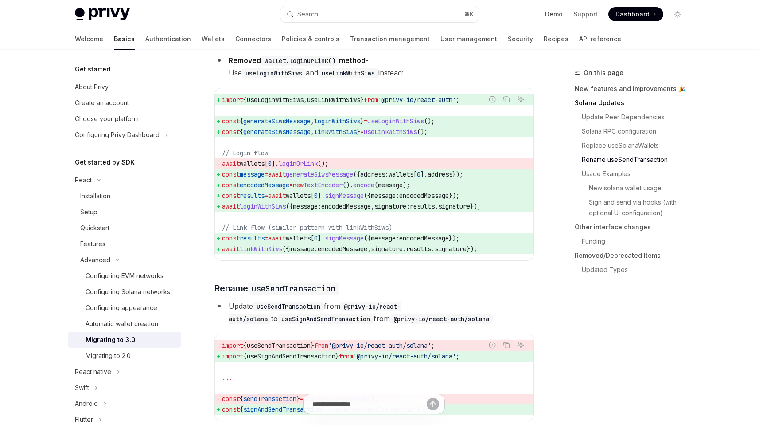 The width and height of the screenshot is (759, 425). Describe the element at coordinates (336, 132) in the screenshot. I see `span: linkWithSiws` at that location.